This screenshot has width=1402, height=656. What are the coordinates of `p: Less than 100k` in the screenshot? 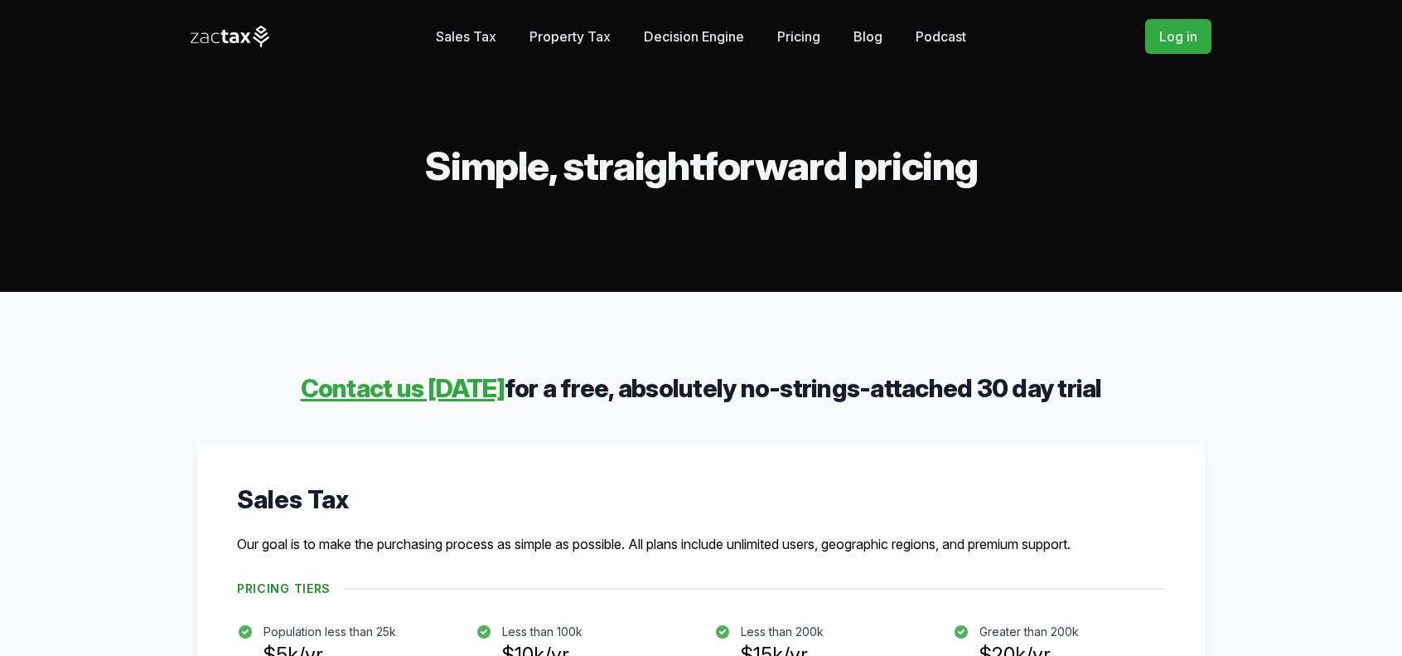 It's located at (542, 632).